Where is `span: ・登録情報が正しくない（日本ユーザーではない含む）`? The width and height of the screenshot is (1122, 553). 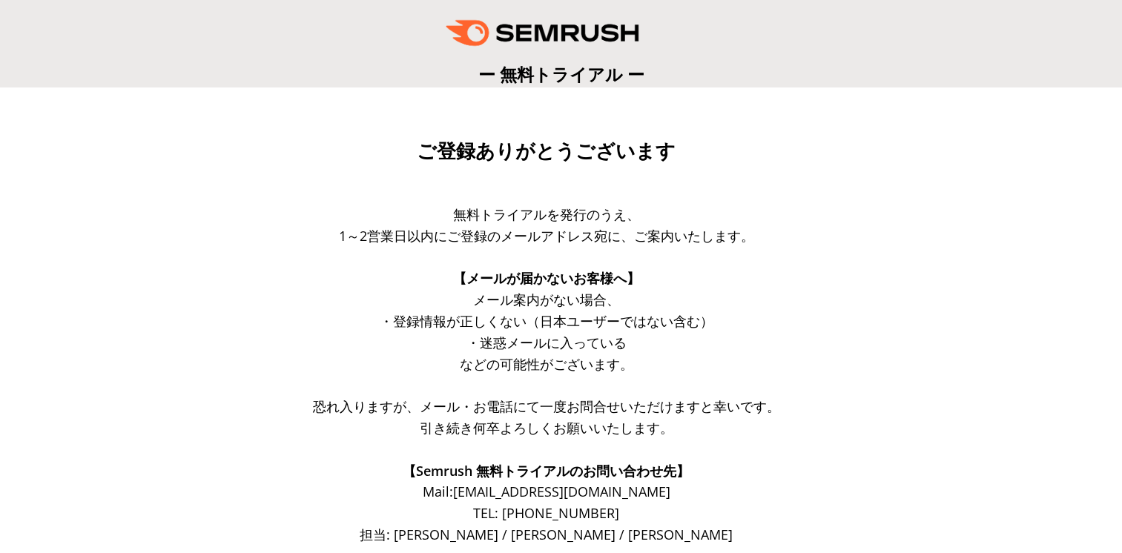
span: ・登録情報が正しくない（日本ユーザーではない含む） is located at coordinates (546, 321).